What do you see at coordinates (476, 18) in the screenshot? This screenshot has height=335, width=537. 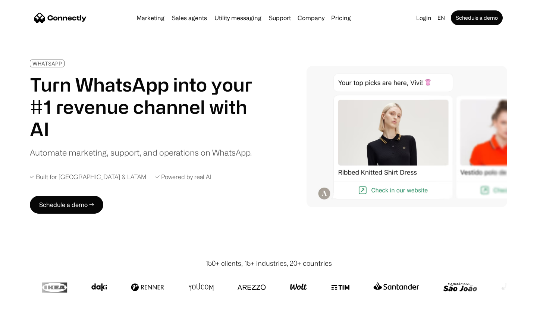 I see `a: Schedule a demo` at bounding box center [476, 18].